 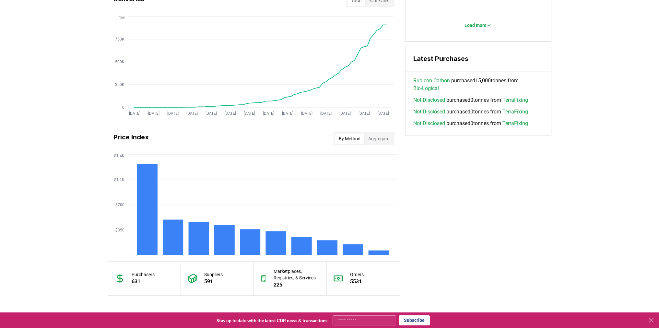 What do you see at coordinates (297, 275) in the screenshot?
I see `p: Marketplaces, Registries, & Services` at bounding box center [297, 275].